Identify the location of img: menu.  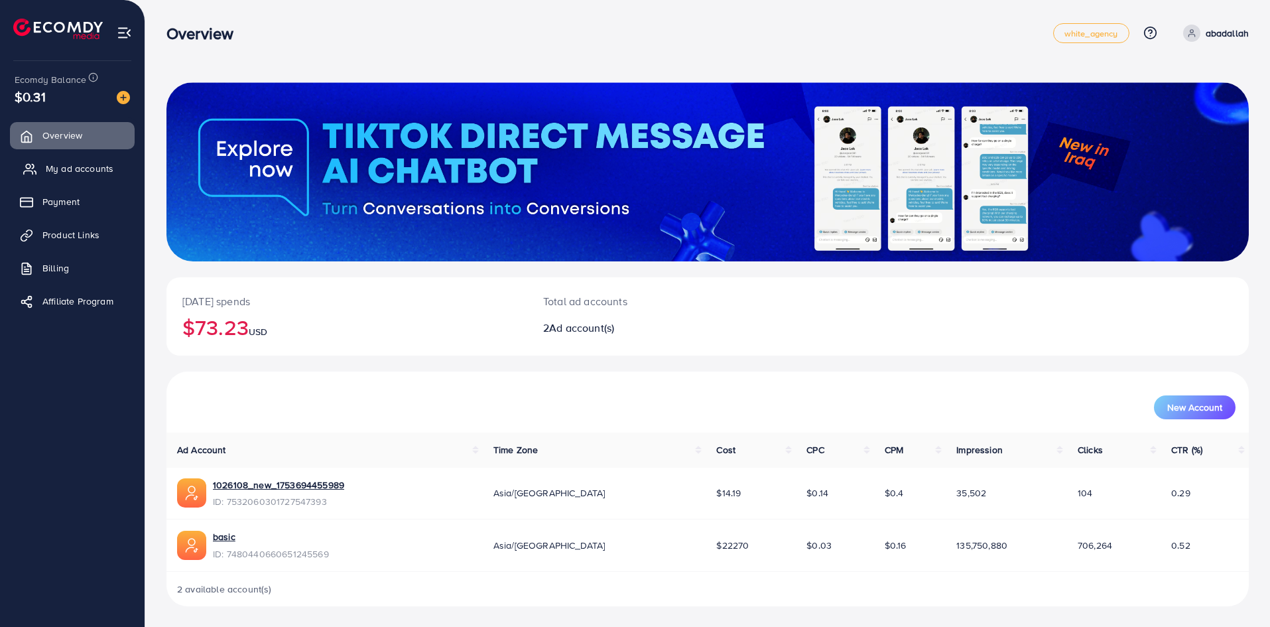
(124, 32).